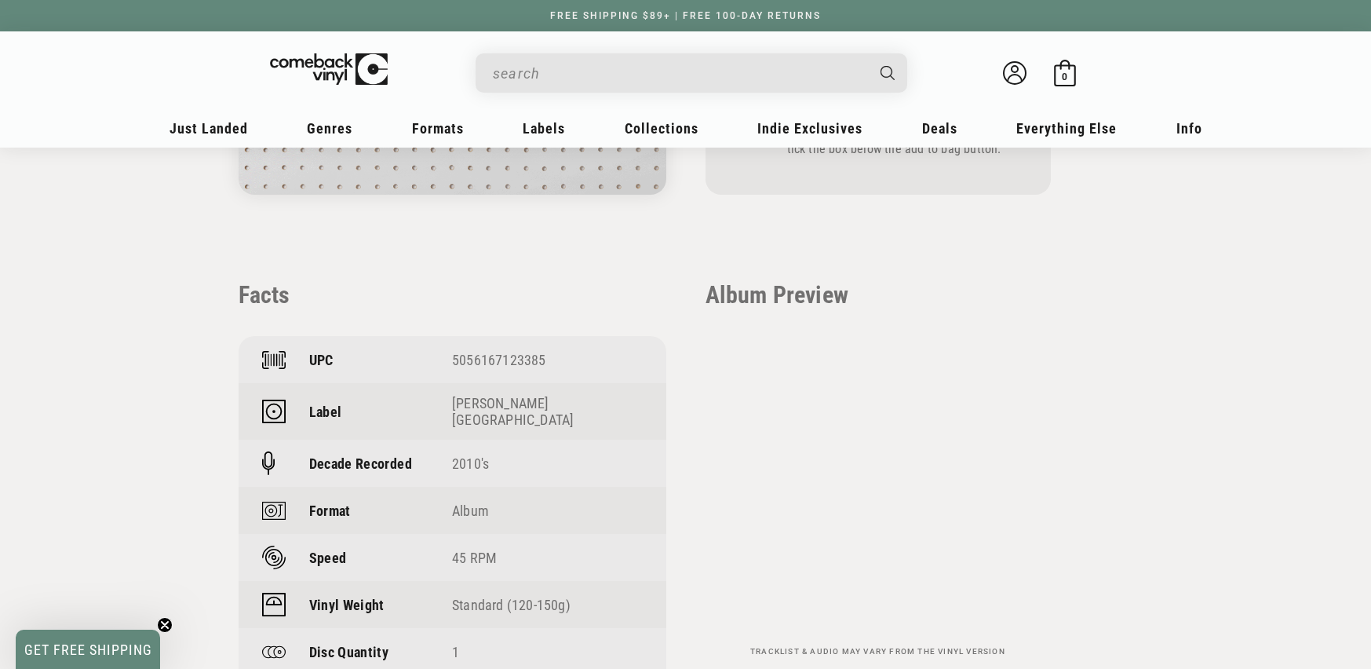 The height and width of the screenshot is (669, 1371). I want to click on p: Facts, so click(452, 294).